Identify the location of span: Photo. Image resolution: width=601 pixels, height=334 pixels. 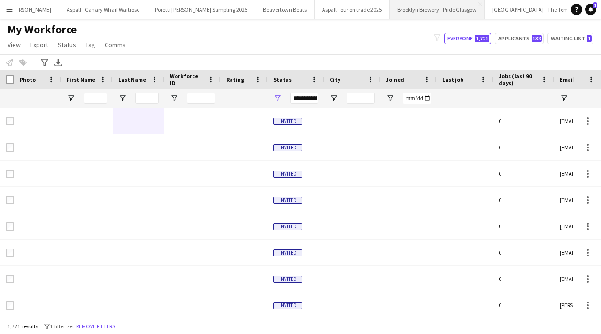
(28, 79).